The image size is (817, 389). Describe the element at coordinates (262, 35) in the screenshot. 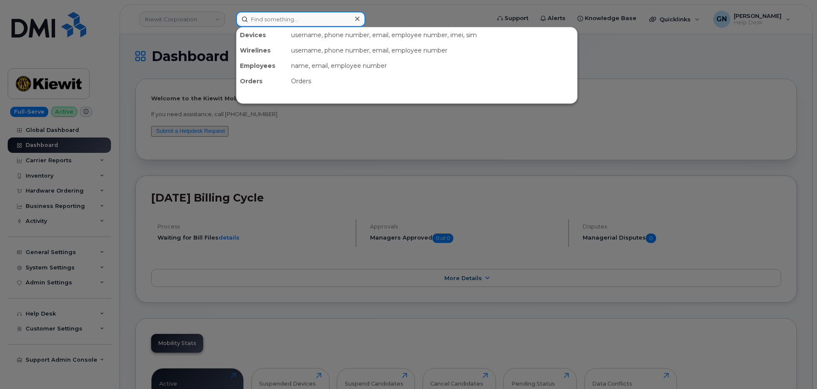

I see `div: Devices` at that location.